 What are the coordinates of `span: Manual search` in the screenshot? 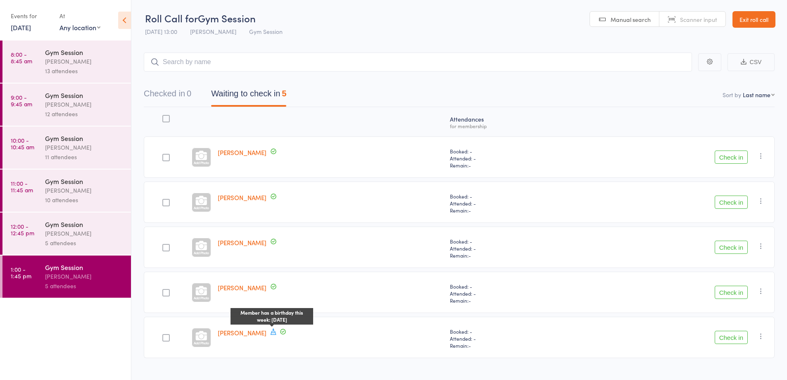 It's located at (630, 19).